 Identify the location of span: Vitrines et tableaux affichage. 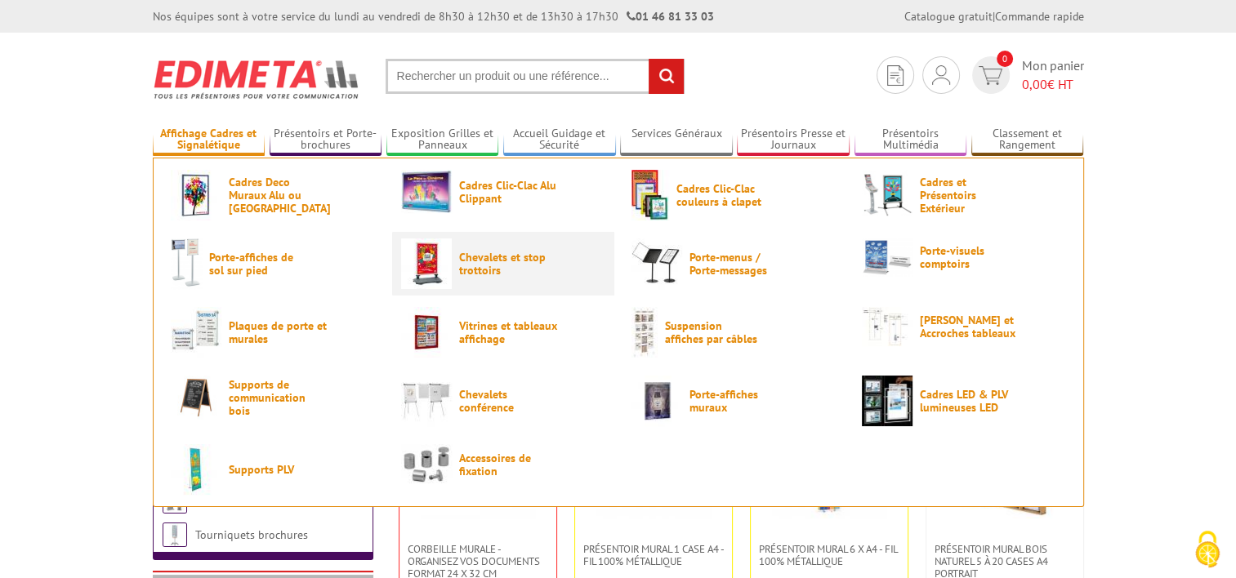
(508, 332).